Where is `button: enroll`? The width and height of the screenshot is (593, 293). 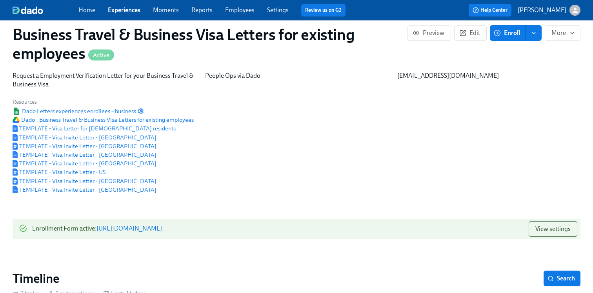
button: enroll is located at coordinates (534, 33).